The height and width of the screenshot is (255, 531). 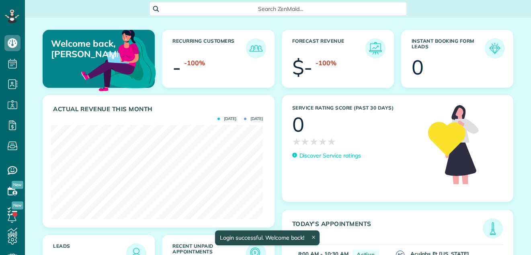 What do you see at coordinates (376, 48) in the screenshot?
I see `img: icon_forecast_revenue-8c13a41c7ed35a8dcfafea3cbb826a0462acb37728057bba2d056411b612bbbe.png` at bounding box center [376, 48].